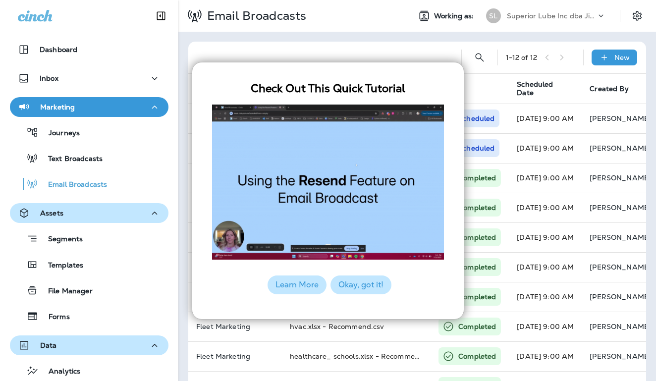 Image resolution: width=656 pixels, height=381 pixels. What do you see at coordinates (493, 16) in the screenshot?
I see `div: SL` at bounding box center [493, 16].